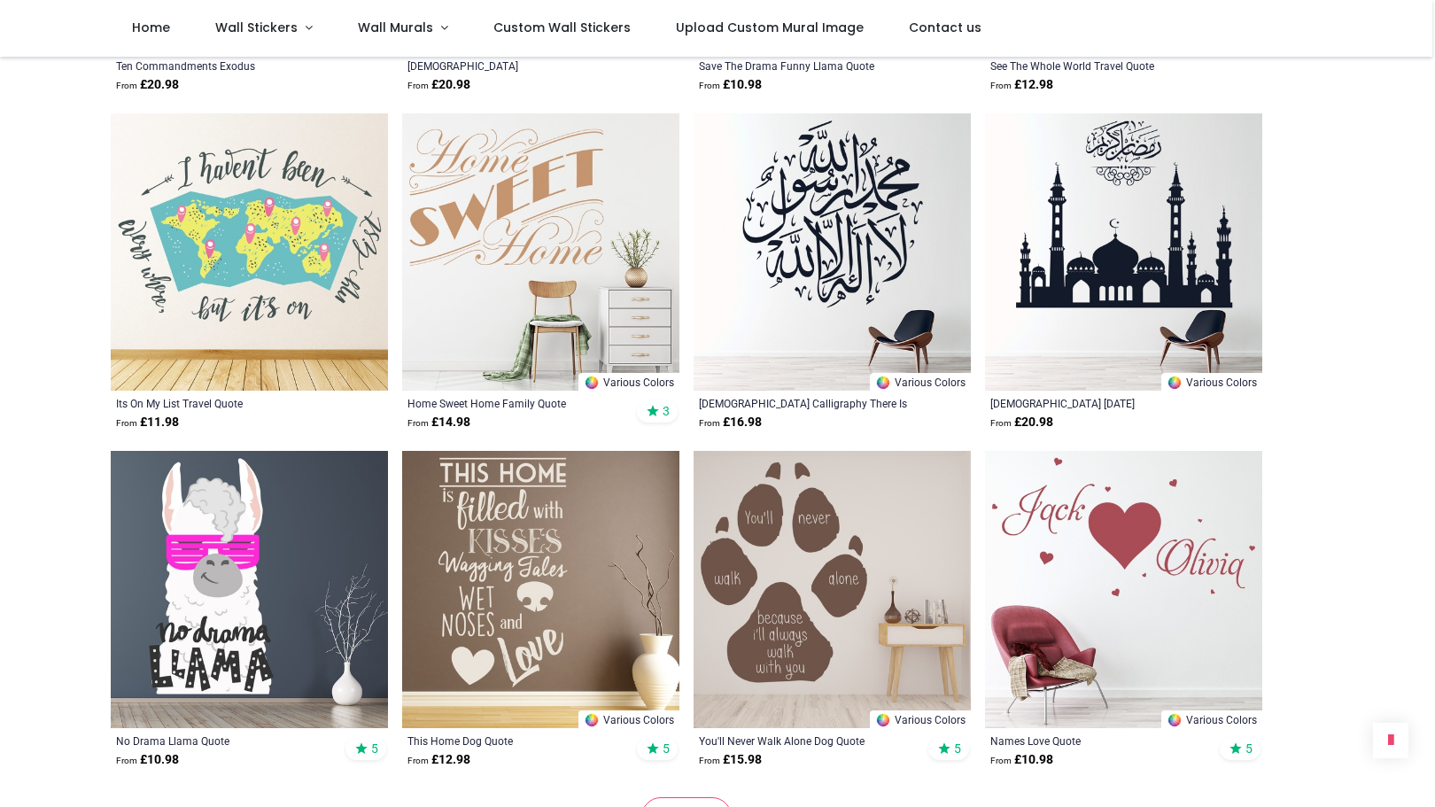 This screenshot has width=1435, height=807. I want to click on div: You'll Never Walk Alone Dog Quote, so click(805, 741).